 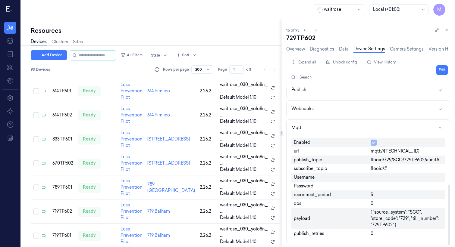 I want to click on button: Edit, so click(x=442, y=70).